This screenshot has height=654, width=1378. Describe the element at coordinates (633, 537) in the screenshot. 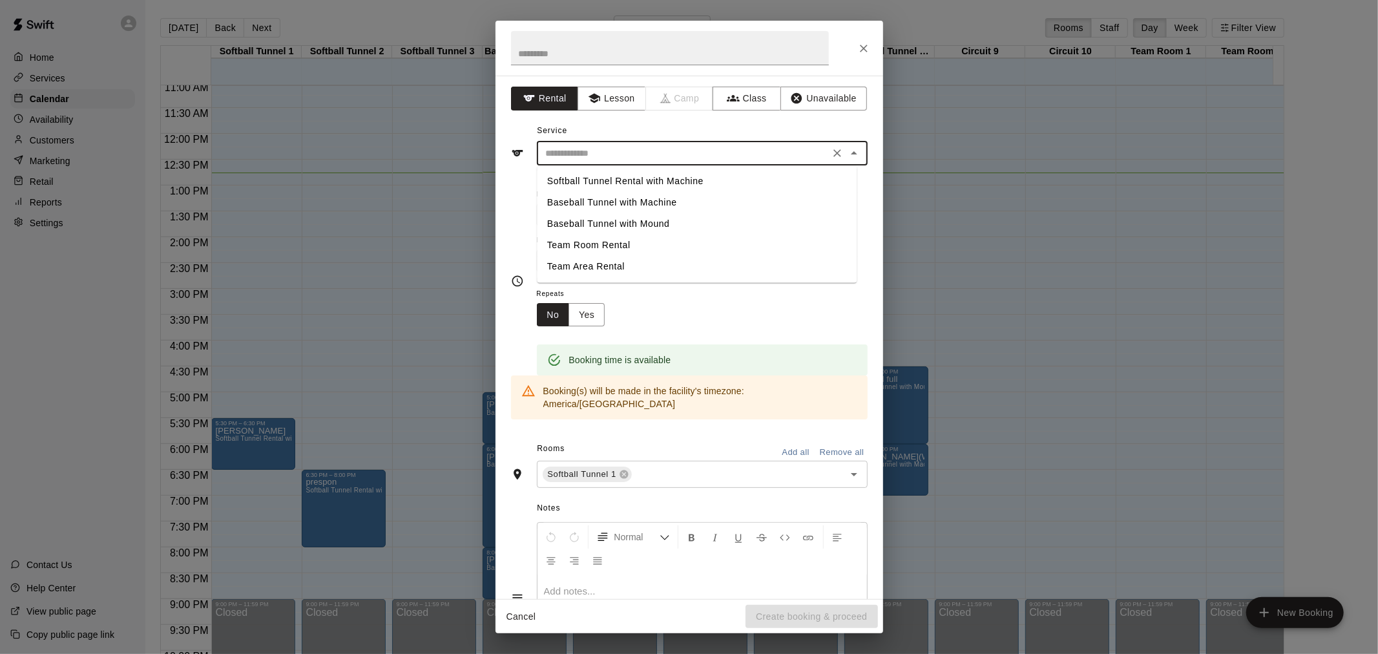

I see `button: Formatting Options` at that location.